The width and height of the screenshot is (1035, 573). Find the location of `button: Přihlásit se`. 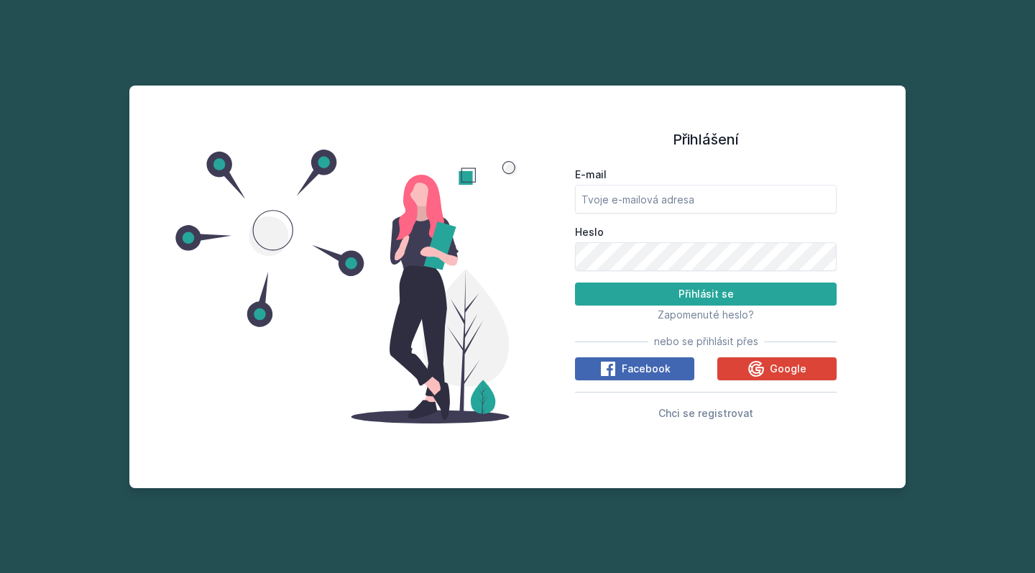

button: Přihlásit se is located at coordinates (706, 294).